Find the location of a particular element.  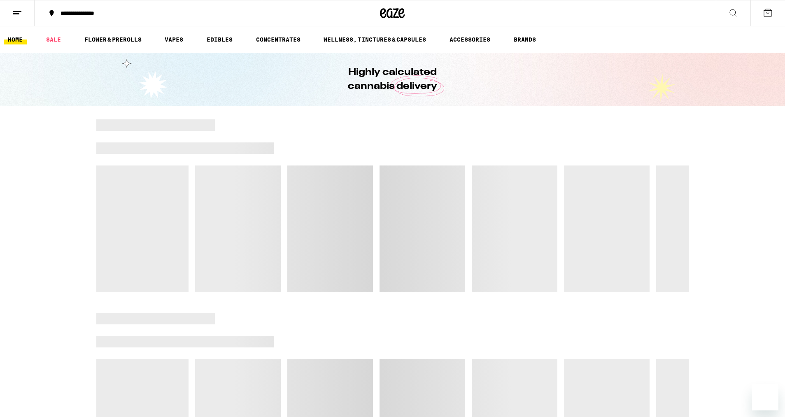

a: BRANDS is located at coordinates (525, 40).